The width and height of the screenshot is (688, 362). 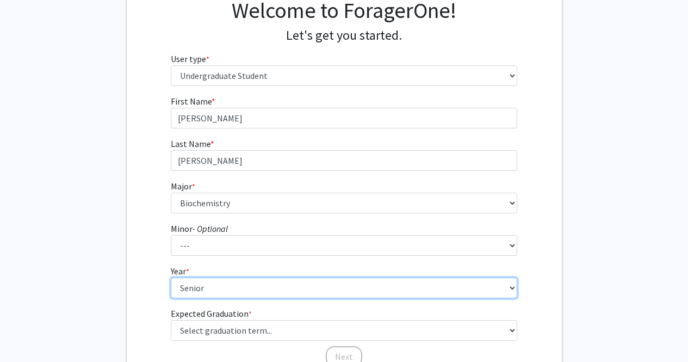 I want to click on label: Expected Graduation, so click(x=211, y=313).